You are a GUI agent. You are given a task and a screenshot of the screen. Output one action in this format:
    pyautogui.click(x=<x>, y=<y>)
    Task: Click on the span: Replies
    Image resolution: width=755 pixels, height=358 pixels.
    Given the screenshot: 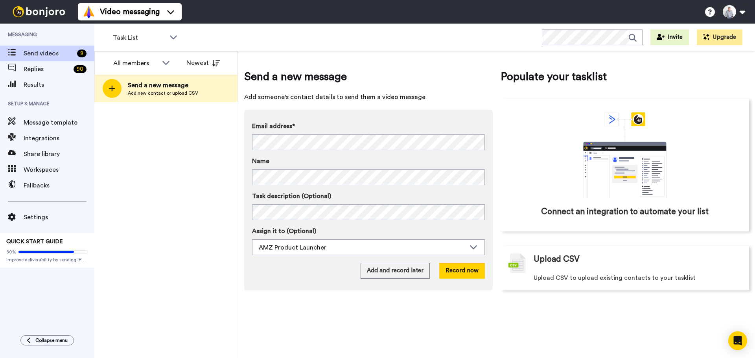 What is the action you would take?
    pyautogui.click(x=47, y=69)
    